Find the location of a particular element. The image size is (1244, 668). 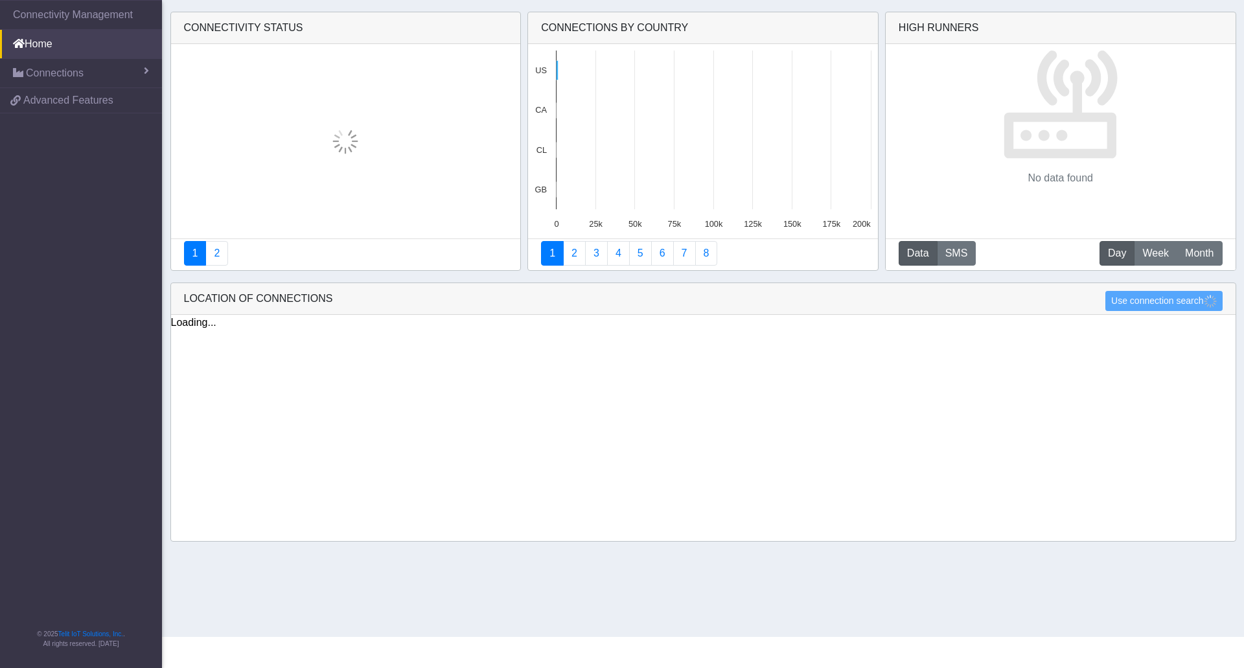

text: GB is located at coordinates (541, 189).